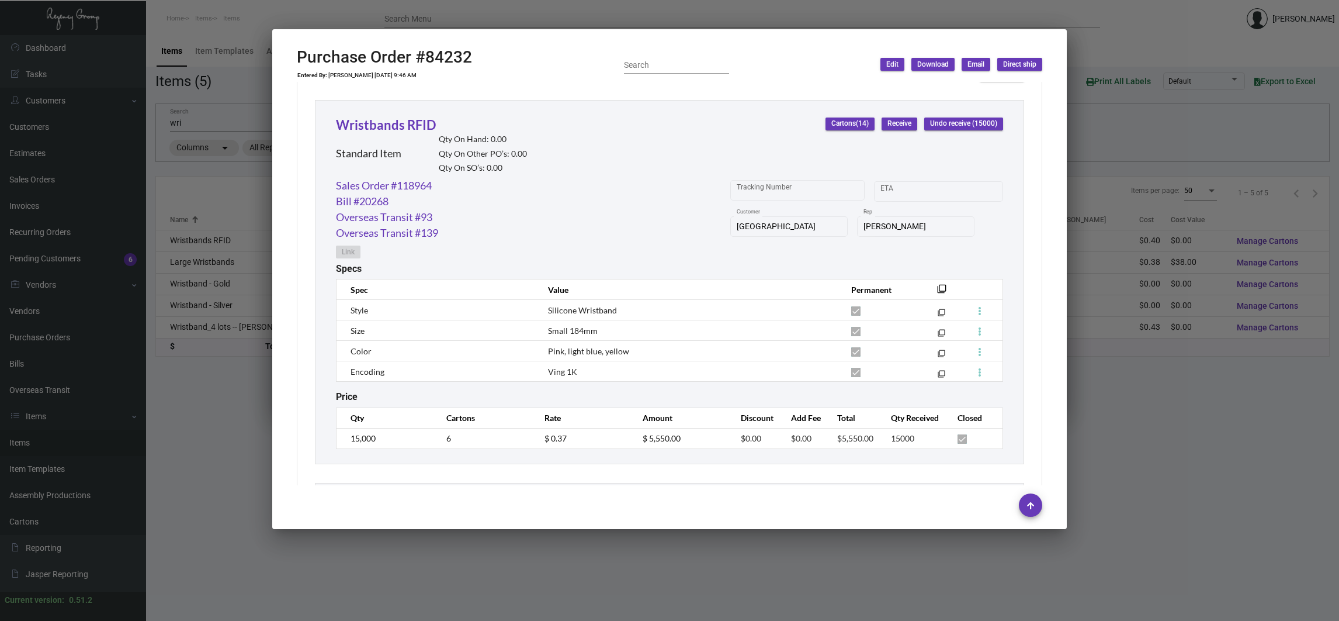 This screenshot has height=621, width=1339. I want to click on span: Direct ship, so click(1020, 64).